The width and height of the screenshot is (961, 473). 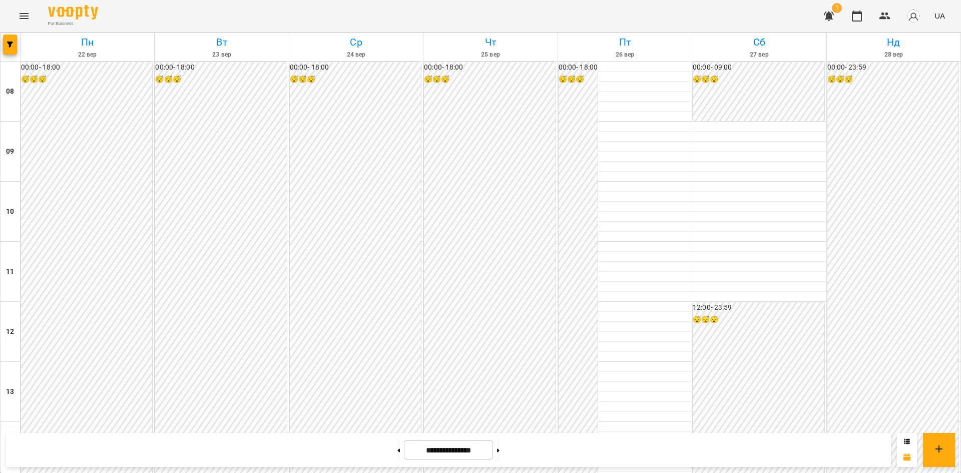 I want to click on span: For Business, so click(x=73, y=24).